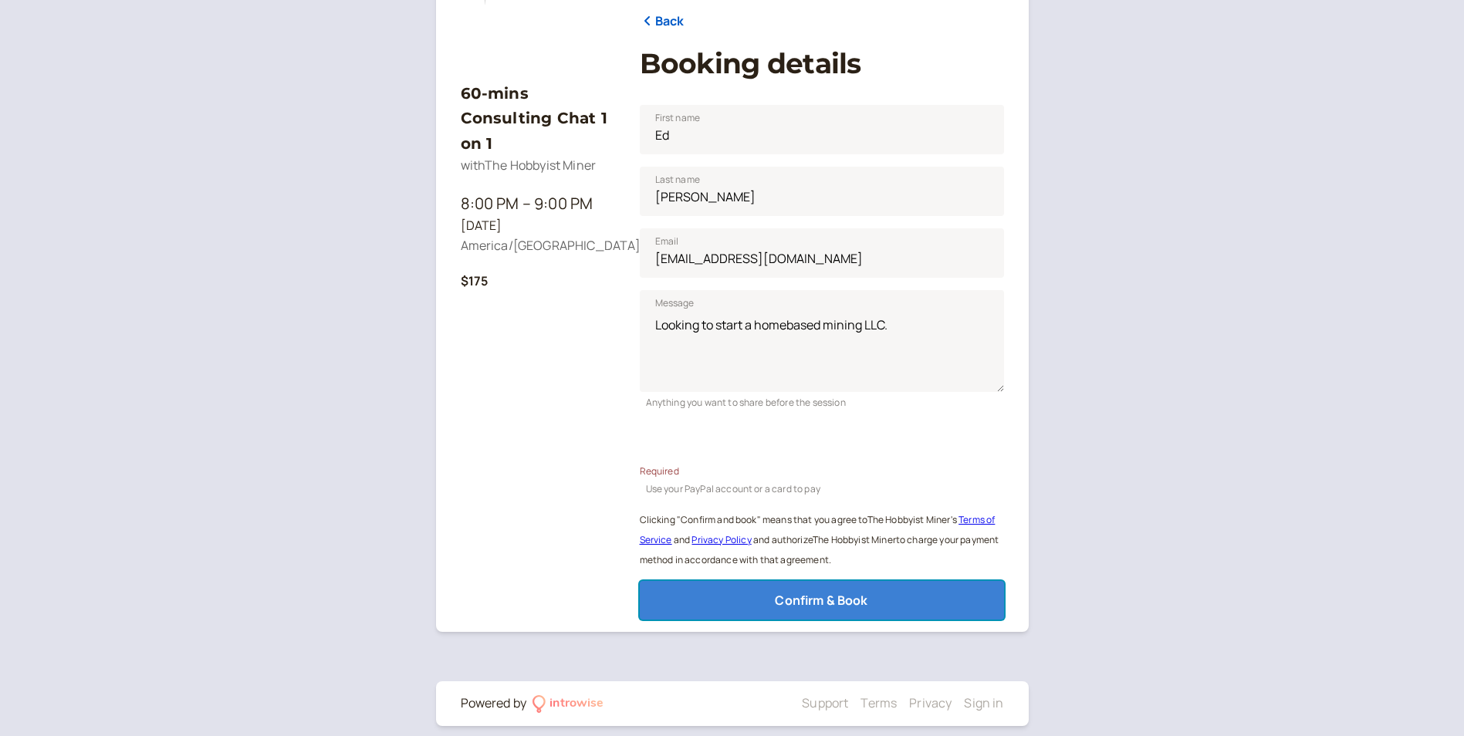  Describe the element at coordinates (576, 704) in the screenshot. I see `div: introwise` at that location.